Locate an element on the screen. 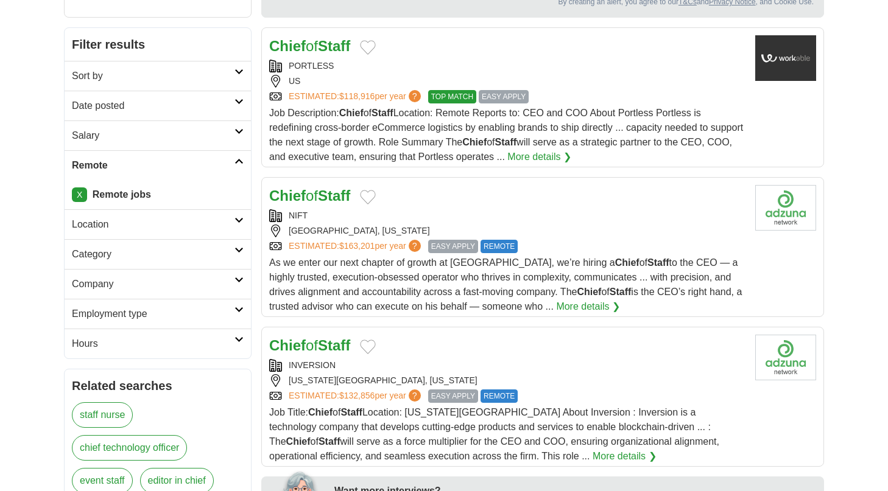 The width and height of the screenshot is (888, 491). div: INVERSION is located at coordinates (507, 365).